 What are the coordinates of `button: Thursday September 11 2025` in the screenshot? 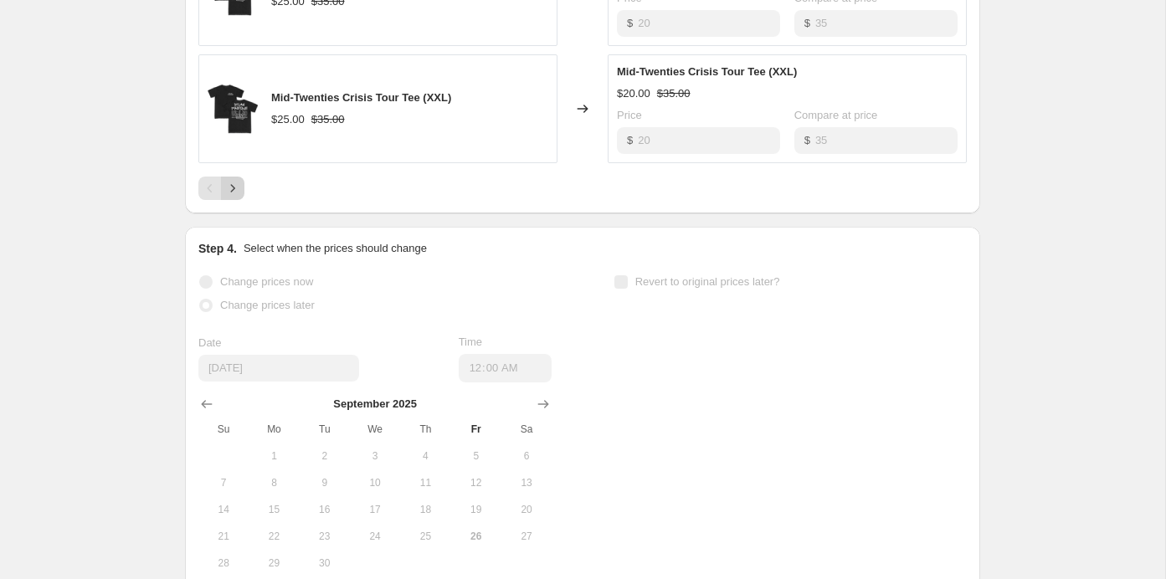 It's located at (425, 483).